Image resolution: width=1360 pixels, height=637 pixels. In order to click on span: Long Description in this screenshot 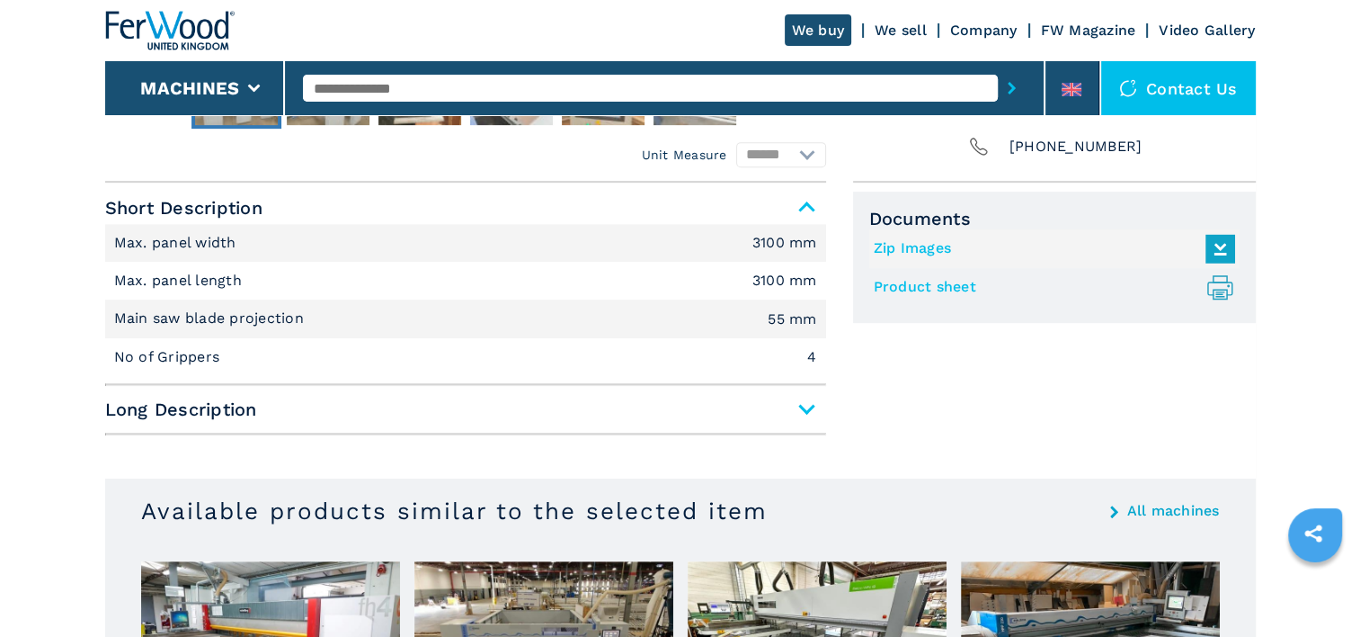, I will do `click(466, 409)`.